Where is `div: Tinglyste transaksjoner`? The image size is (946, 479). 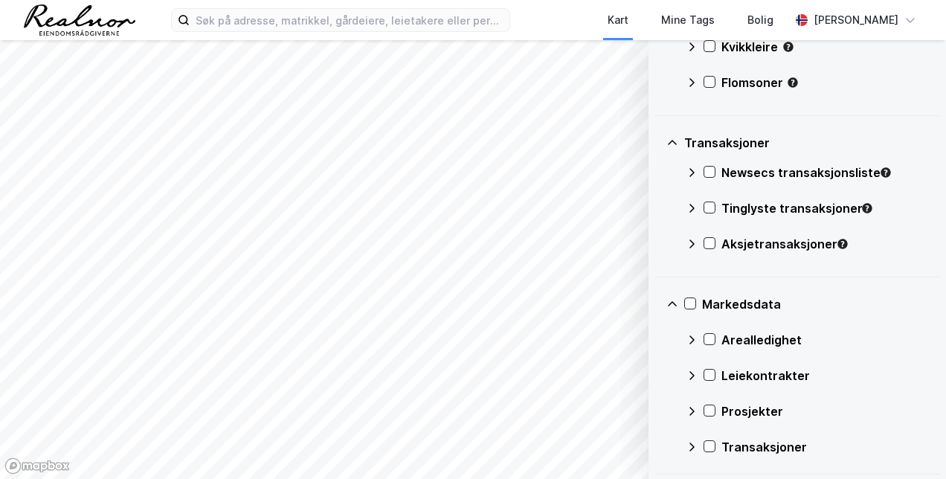 div: Tinglyste transaksjoner is located at coordinates (825, 208).